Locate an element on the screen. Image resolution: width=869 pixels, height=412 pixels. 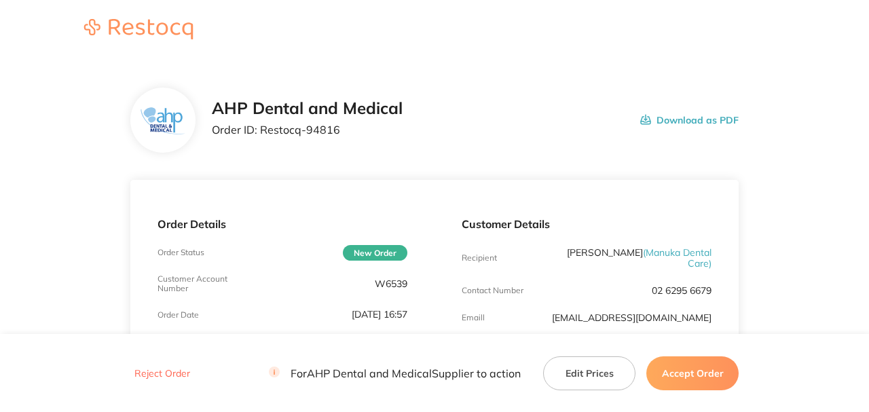
img: Restocq logo is located at coordinates (138, 29).